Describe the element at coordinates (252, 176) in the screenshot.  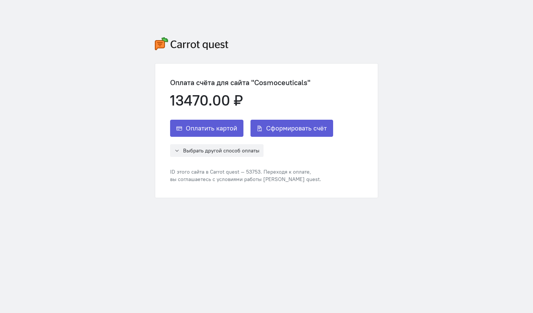
I see `div: ID этого сайта в Carrot quest — 53753. Переходя к оплате, вы соглашаетесь с условиями работы [PER...` at that location.